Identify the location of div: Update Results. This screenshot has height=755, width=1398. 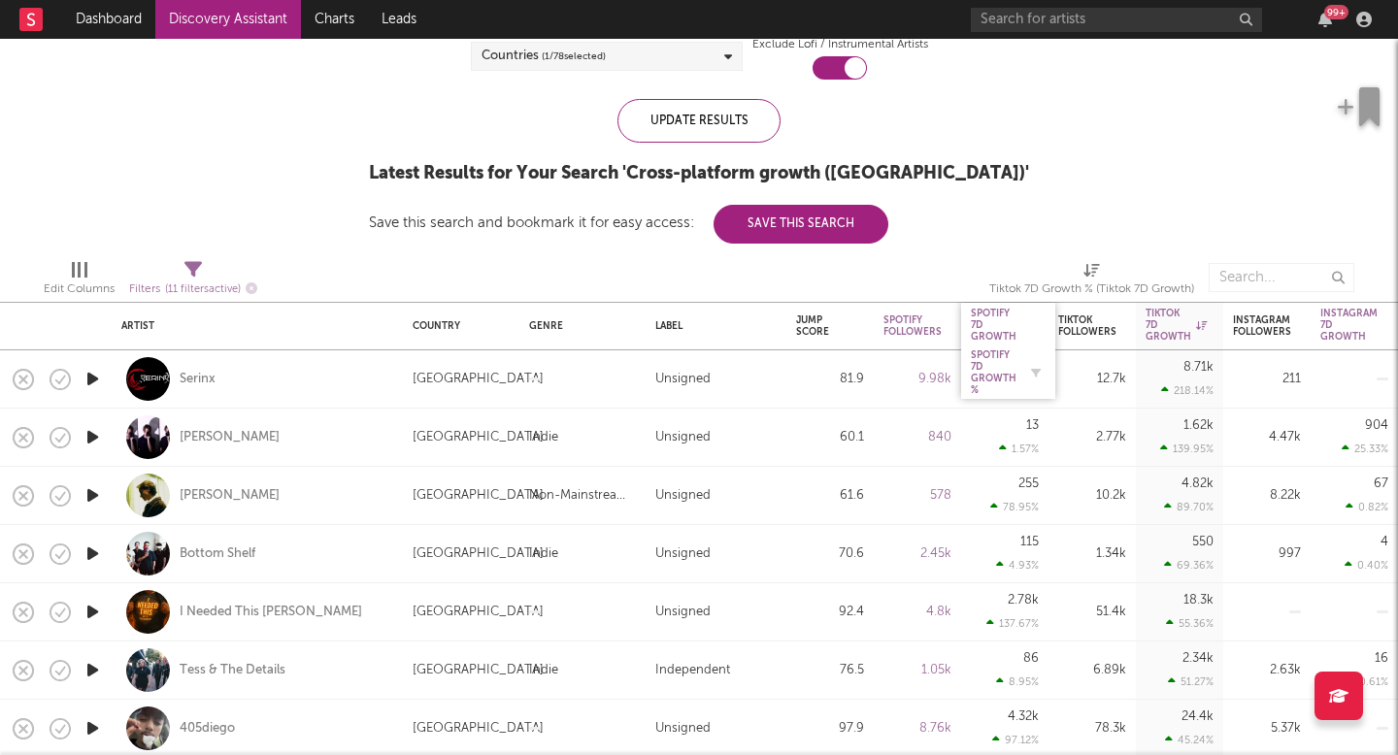
(699, 120).